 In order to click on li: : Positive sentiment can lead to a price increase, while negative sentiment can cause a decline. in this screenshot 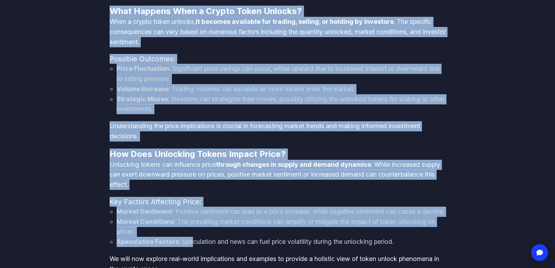, I will do `click(281, 212)`.